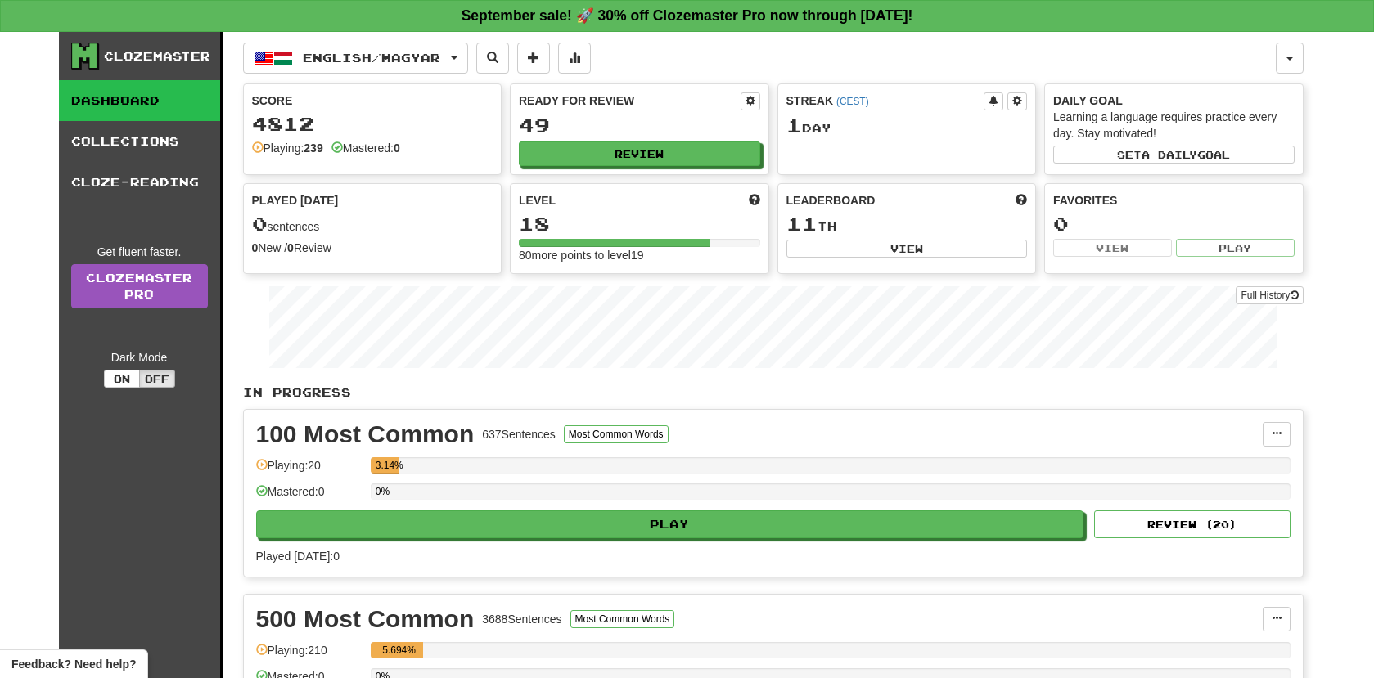 Image resolution: width=1374 pixels, height=678 pixels. What do you see at coordinates (1174, 101) in the screenshot?
I see `div: Daily Goal` at bounding box center [1174, 101].